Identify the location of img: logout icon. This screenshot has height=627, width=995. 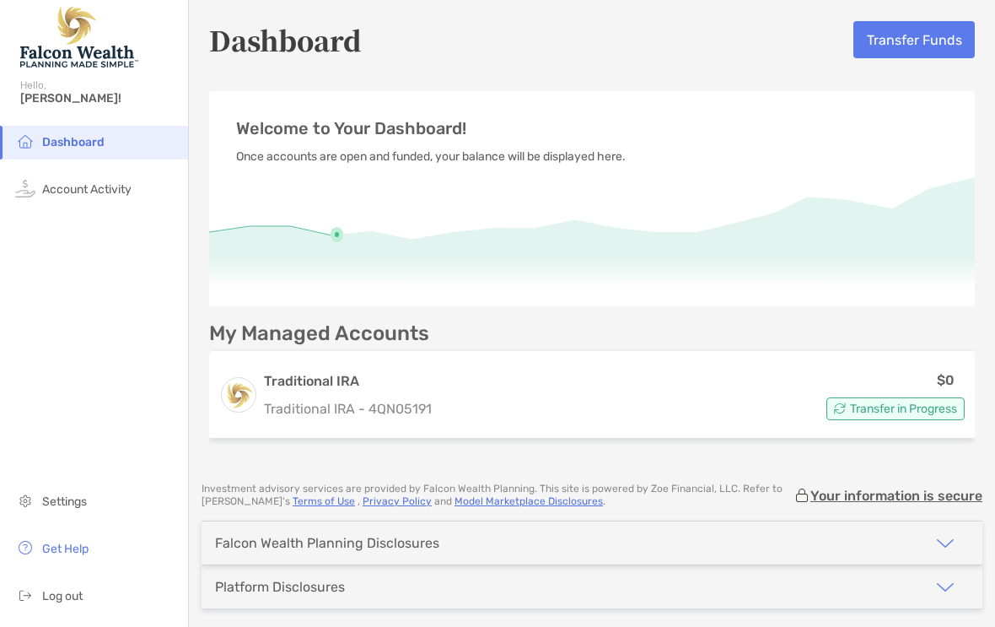
(25, 595).